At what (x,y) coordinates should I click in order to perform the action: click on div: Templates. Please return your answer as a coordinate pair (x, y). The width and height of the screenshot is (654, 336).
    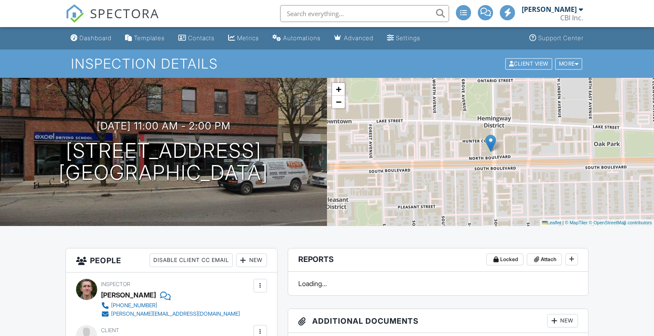
    Looking at the image, I should click on (149, 38).